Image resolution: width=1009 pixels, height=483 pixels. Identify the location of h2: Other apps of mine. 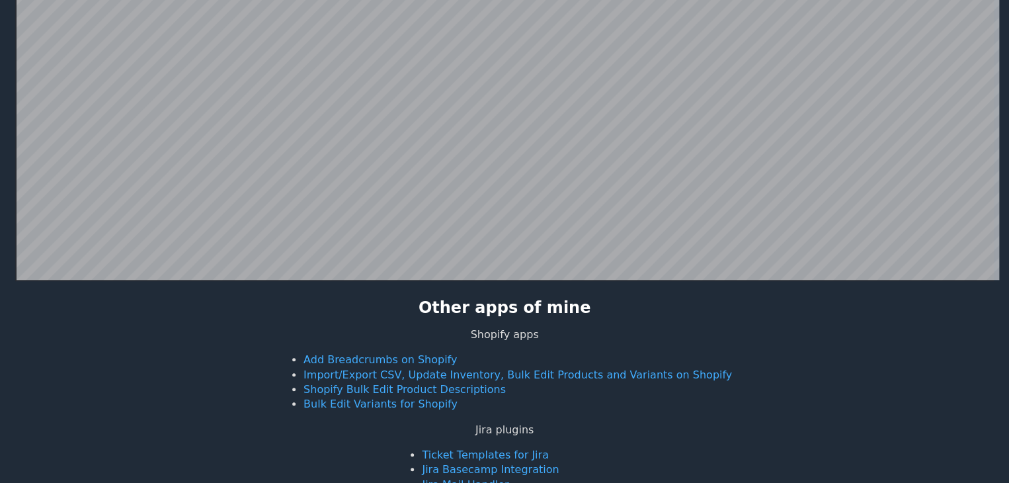
(504, 308).